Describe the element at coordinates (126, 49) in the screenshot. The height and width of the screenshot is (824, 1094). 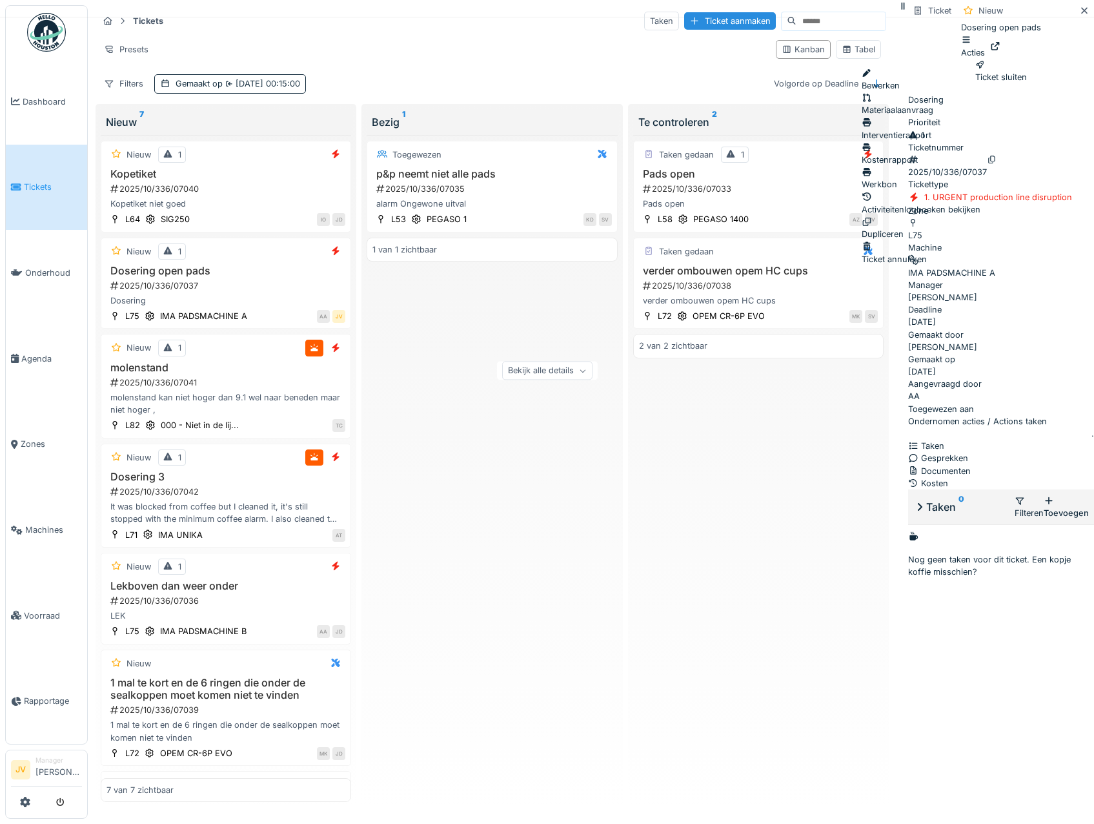
I see `div: Presets` at that location.